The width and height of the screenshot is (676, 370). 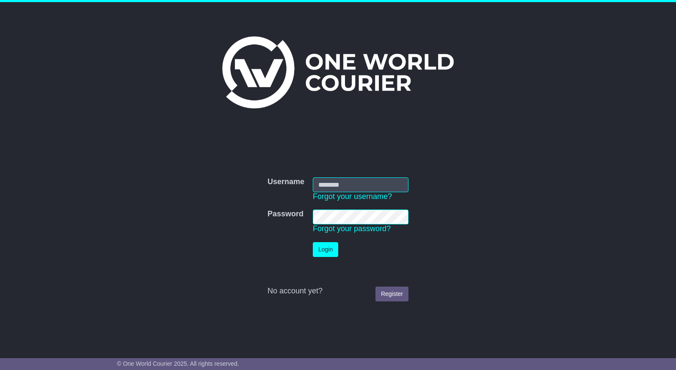 What do you see at coordinates (178, 364) in the screenshot?
I see `span: © One World Courier 2025. All rights reserved.` at bounding box center [178, 364].